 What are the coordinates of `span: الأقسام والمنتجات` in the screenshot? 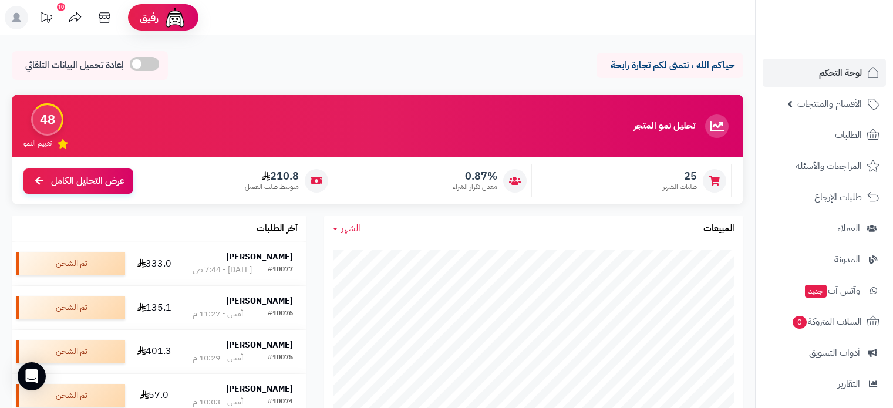 It's located at (829, 104).